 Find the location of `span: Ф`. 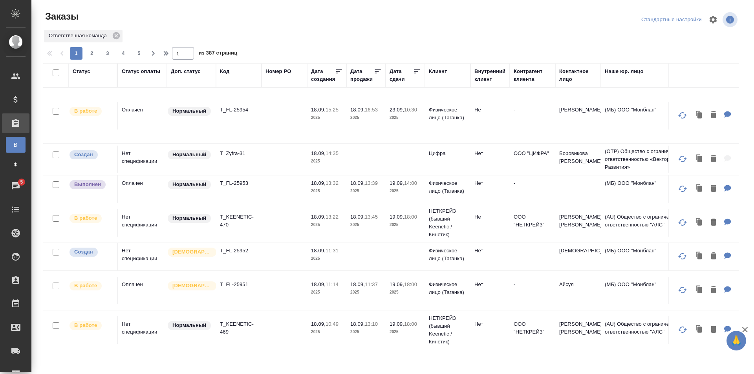

span: Ф is located at coordinates (16, 164).